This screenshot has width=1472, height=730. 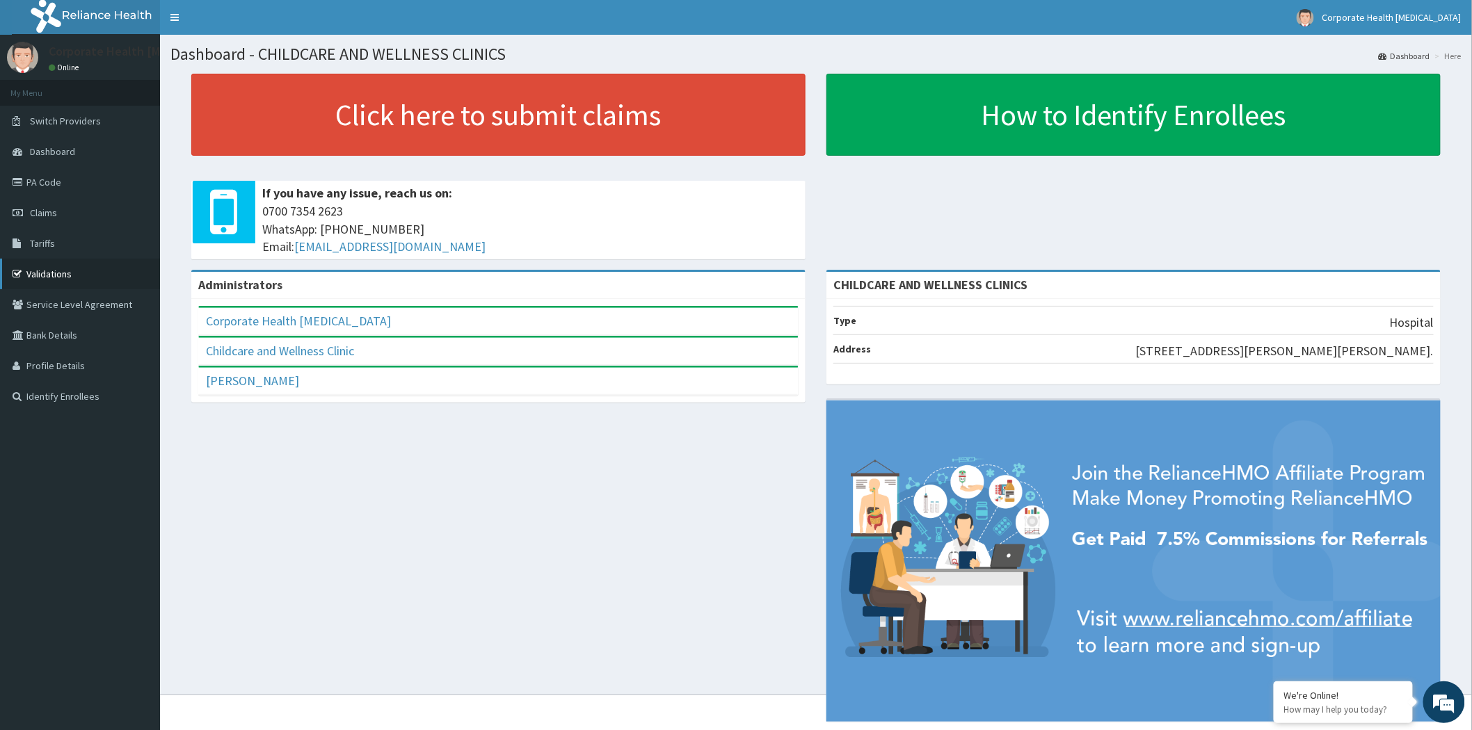 What do you see at coordinates (153, 87) in the screenshot?
I see `div: Chat with us now` at bounding box center [153, 87].